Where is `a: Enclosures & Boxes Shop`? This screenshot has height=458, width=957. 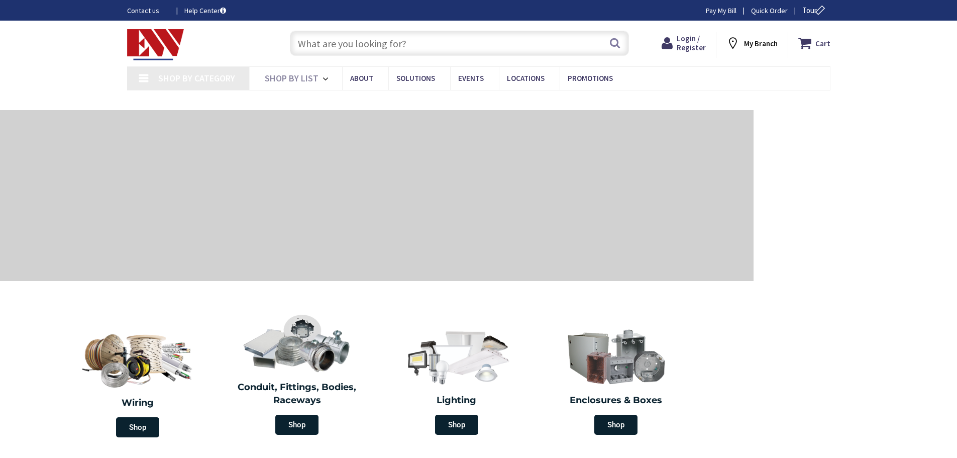 a: Enclosures & Boxes Shop is located at coordinates (617, 380).